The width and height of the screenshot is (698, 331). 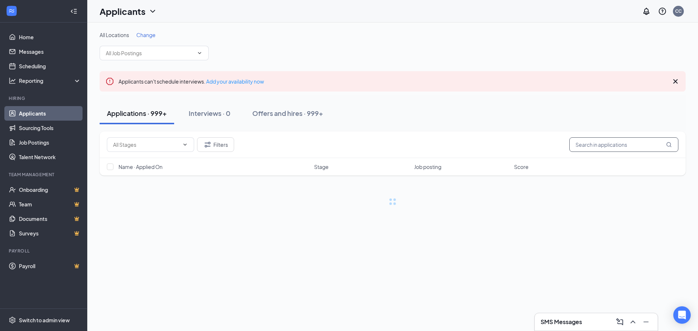 What do you see at coordinates (207, 145) in the screenshot?
I see `svg: Filter` at bounding box center [207, 145].